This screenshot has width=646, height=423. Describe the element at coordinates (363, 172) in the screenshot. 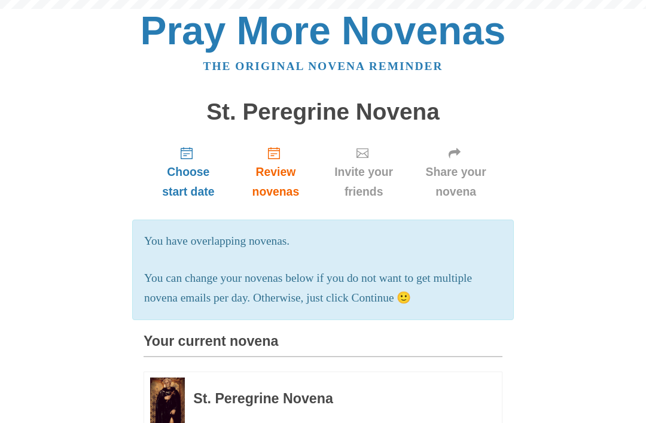

I see `a: Invite your friends` at that location.